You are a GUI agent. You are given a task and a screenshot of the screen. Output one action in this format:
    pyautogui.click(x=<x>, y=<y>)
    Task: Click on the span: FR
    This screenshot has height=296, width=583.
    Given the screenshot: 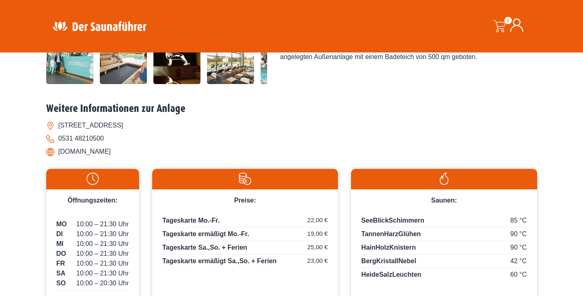 What is the action you would take?
    pyautogui.click(x=61, y=263)
    